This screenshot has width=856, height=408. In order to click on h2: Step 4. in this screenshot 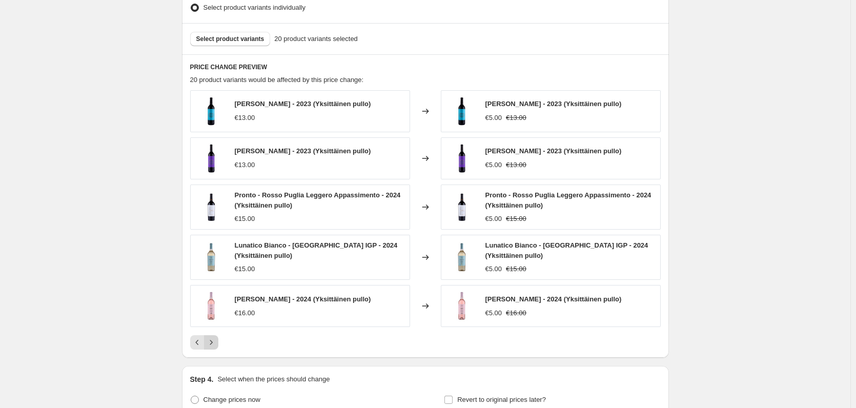, I will do `click(202, 379)`.